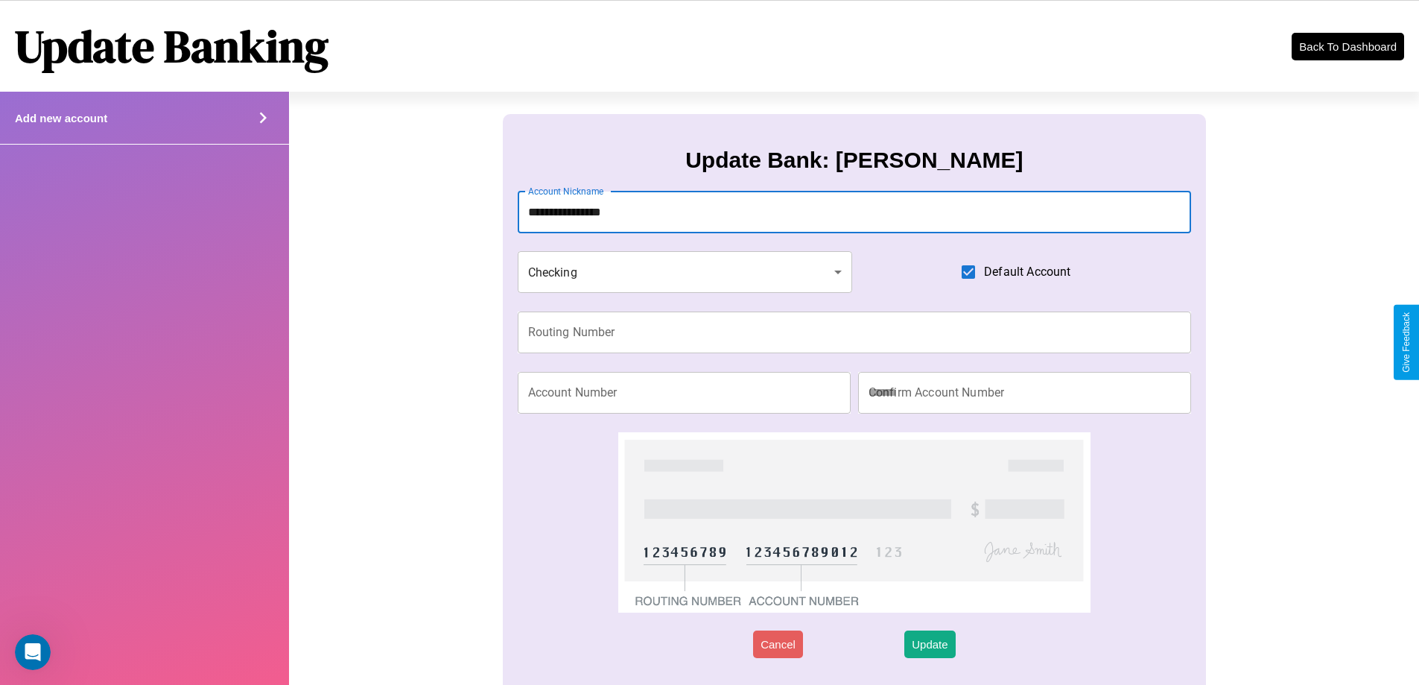 The width and height of the screenshot is (1419, 685). Describe the element at coordinates (685, 272) in the screenshot. I see `div: Checking` at that location.